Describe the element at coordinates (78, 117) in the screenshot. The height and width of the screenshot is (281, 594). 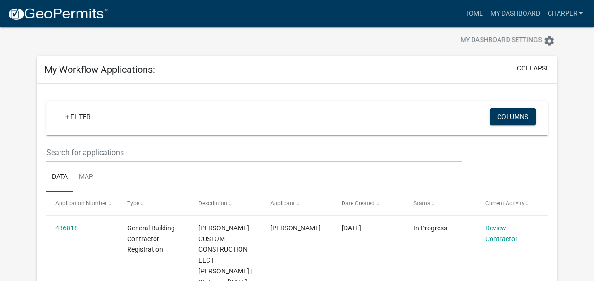
I see `a: + Filter` at that location.